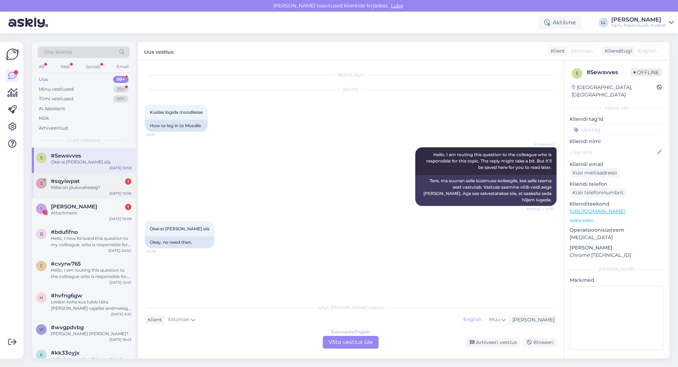 This screenshot has height=367, width=678. Describe the element at coordinates (65, 181) in the screenshot. I see `span: #sqyiwpat` at that location.